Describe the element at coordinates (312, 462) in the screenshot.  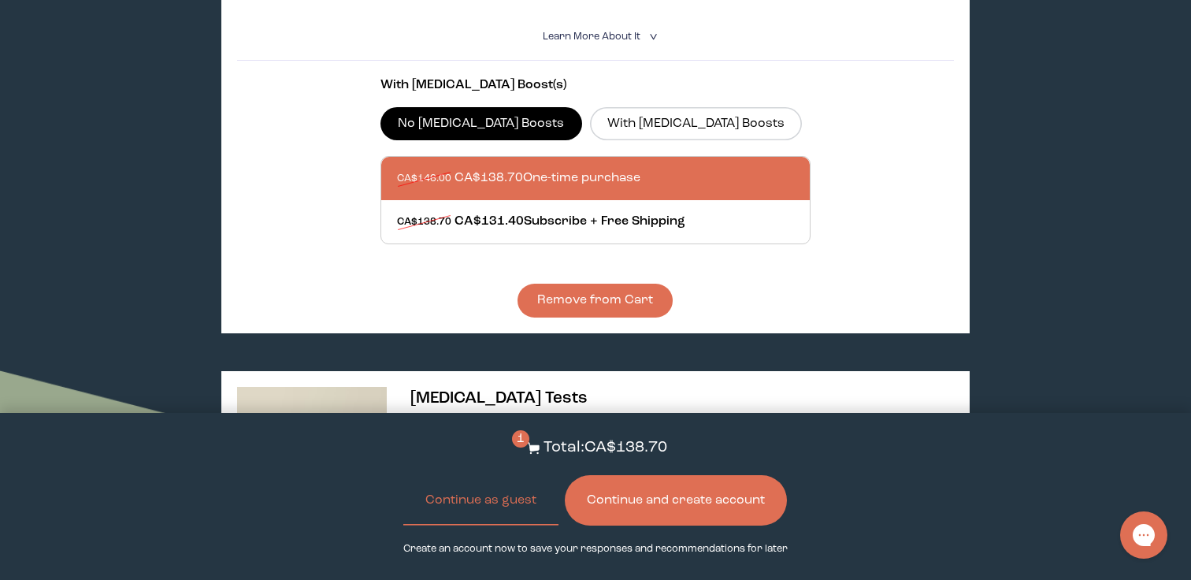
I see `img: thumbnail image` at that location.